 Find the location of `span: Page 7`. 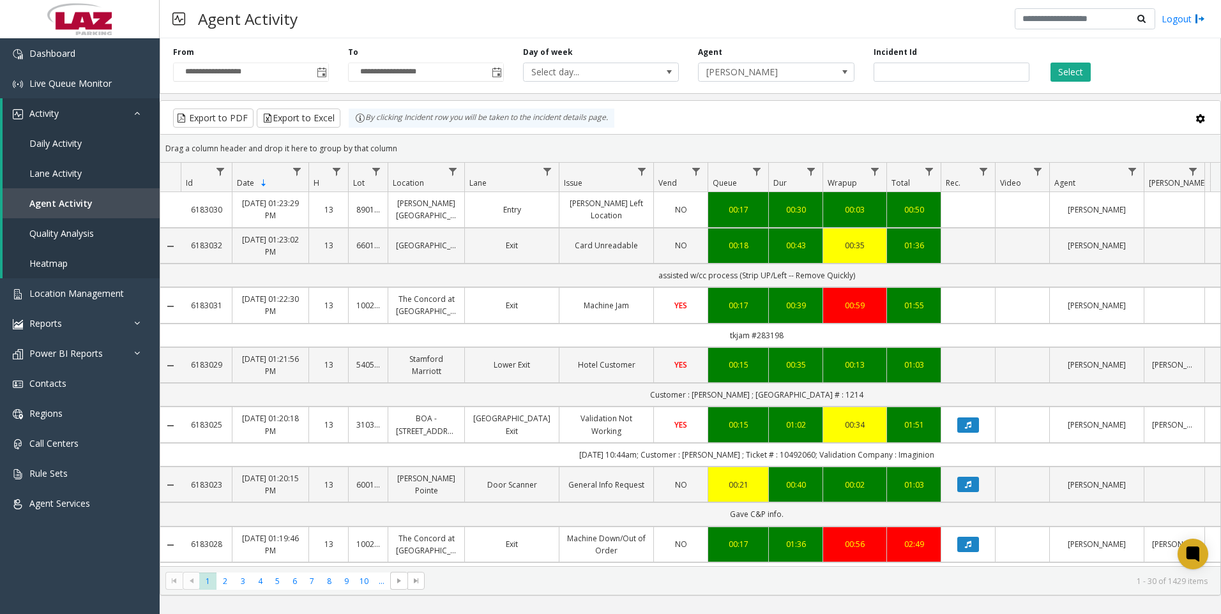

span: Page 7 is located at coordinates (312, 581).